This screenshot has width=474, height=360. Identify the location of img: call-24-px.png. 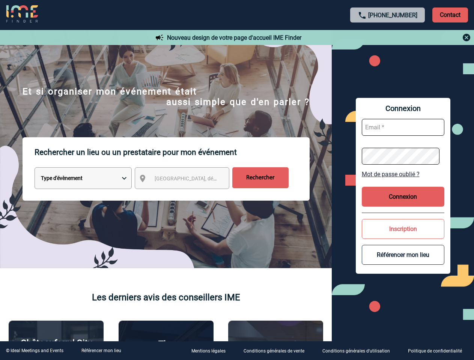
(362, 15).